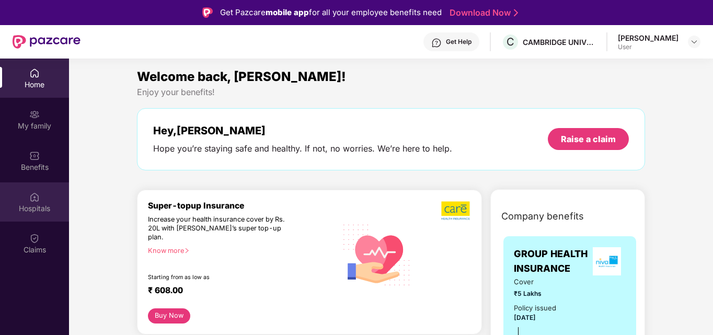 The height and width of the screenshot is (335, 713). Describe the element at coordinates (456, 211) in the screenshot. I see `img: b5dec4f62d2307b9de63beb79f102df3.png` at that location.